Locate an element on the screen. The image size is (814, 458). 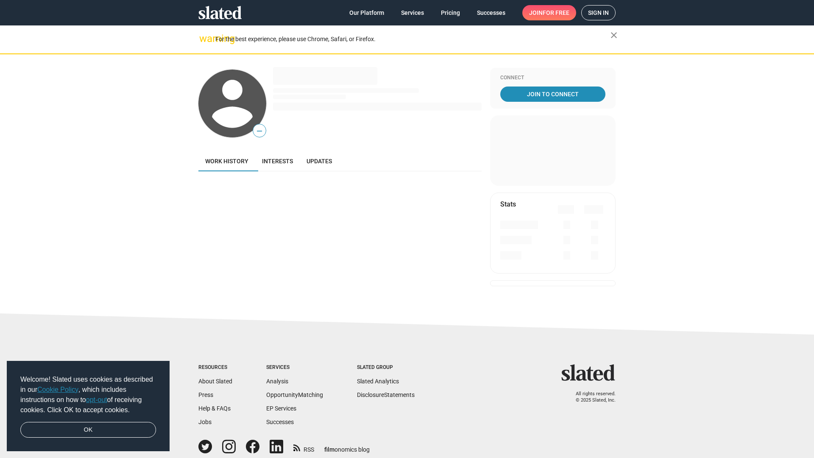
span: Work history is located at coordinates (227, 161).